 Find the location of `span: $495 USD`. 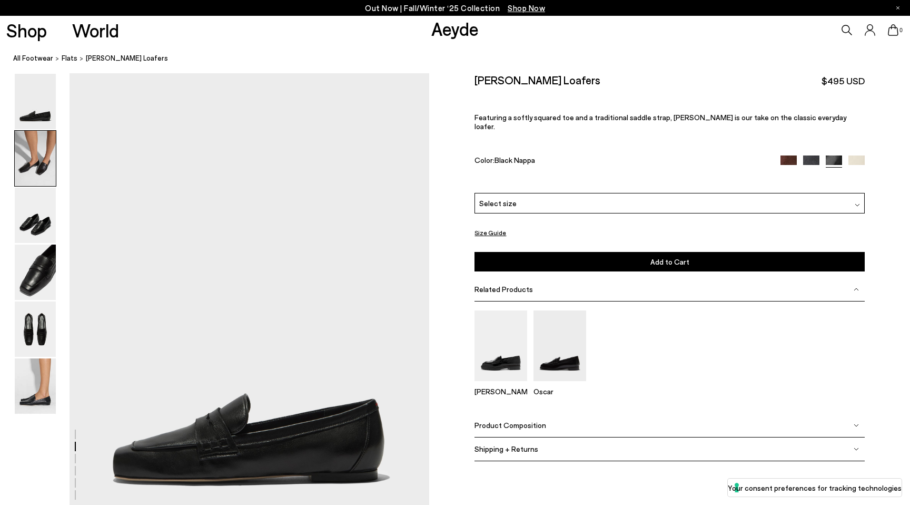

span: $495 USD is located at coordinates (843, 81).